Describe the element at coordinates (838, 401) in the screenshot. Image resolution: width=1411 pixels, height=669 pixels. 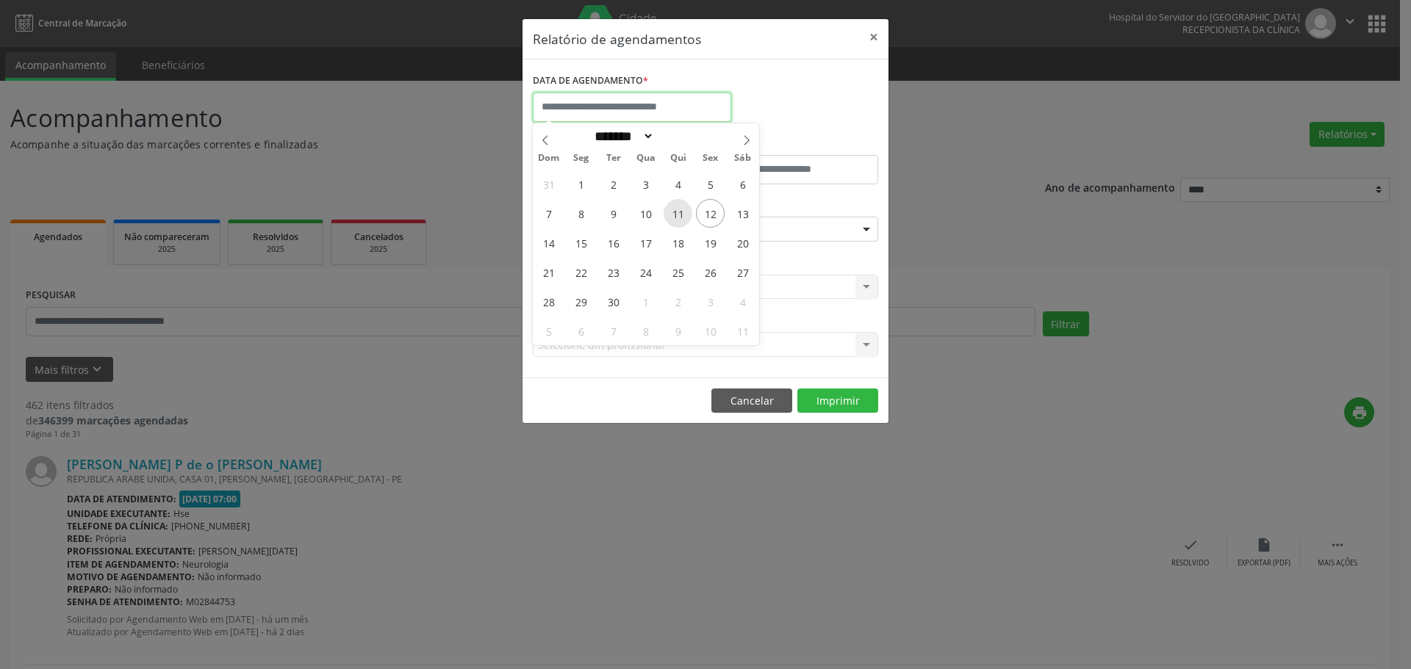
I see `button: Imprimir` at that location.